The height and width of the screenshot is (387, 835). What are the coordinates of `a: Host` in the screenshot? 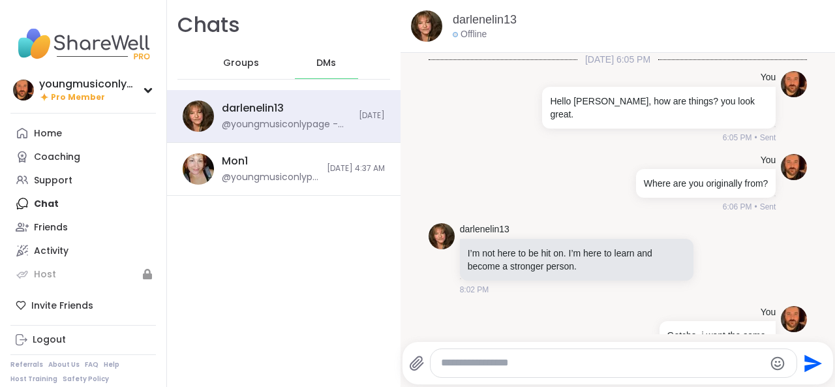 It's located at (83, 274).